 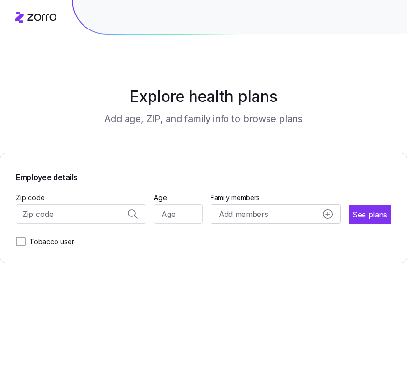 What do you see at coordinates (328, 214) in the screenshot?
I see `svg: add icon` at bounding box center [328, 214].